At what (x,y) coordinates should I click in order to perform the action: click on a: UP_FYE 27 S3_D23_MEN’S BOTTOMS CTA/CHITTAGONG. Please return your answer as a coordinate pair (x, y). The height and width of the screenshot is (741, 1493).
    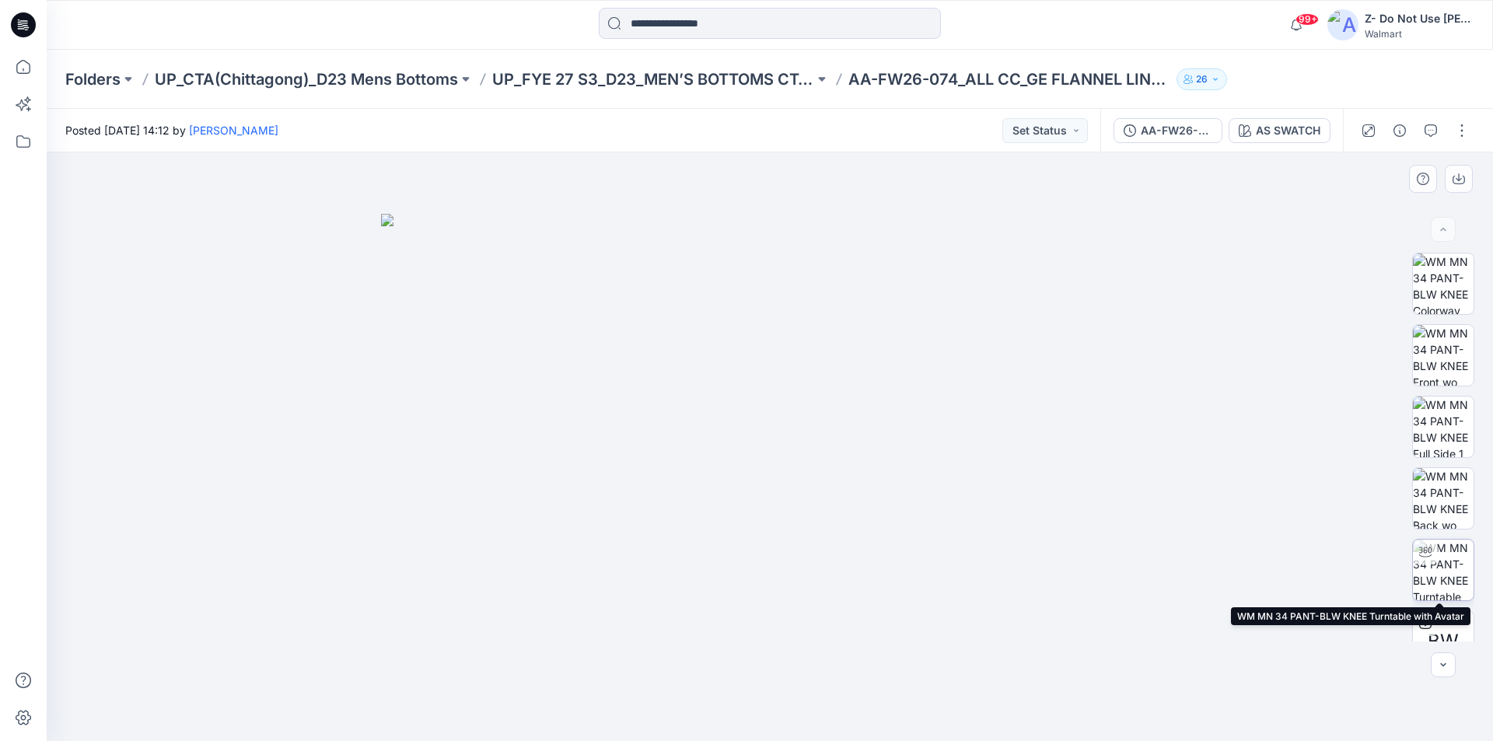
    Looking at the image, I should click on (653, 79).